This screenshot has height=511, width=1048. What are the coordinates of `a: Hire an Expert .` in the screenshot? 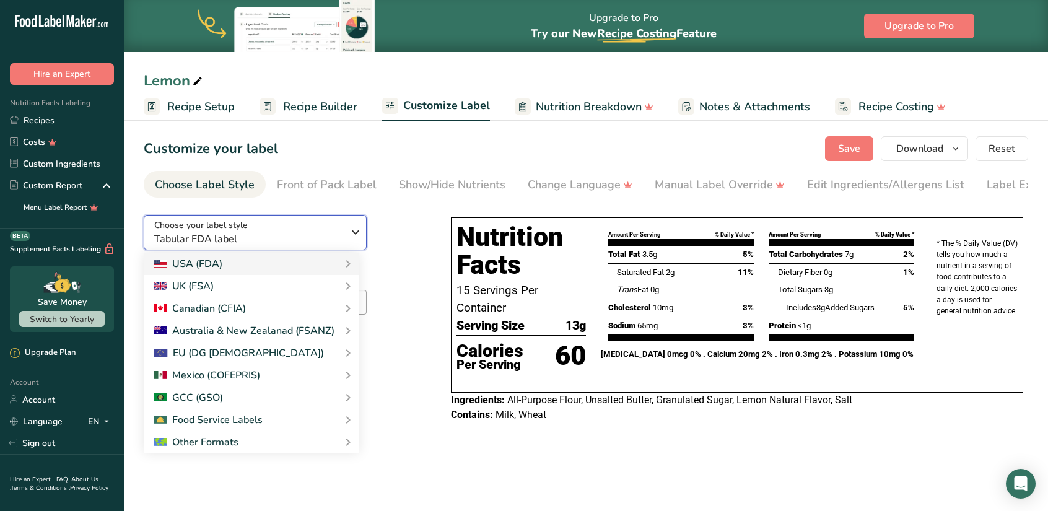 It's located at (32, 479).